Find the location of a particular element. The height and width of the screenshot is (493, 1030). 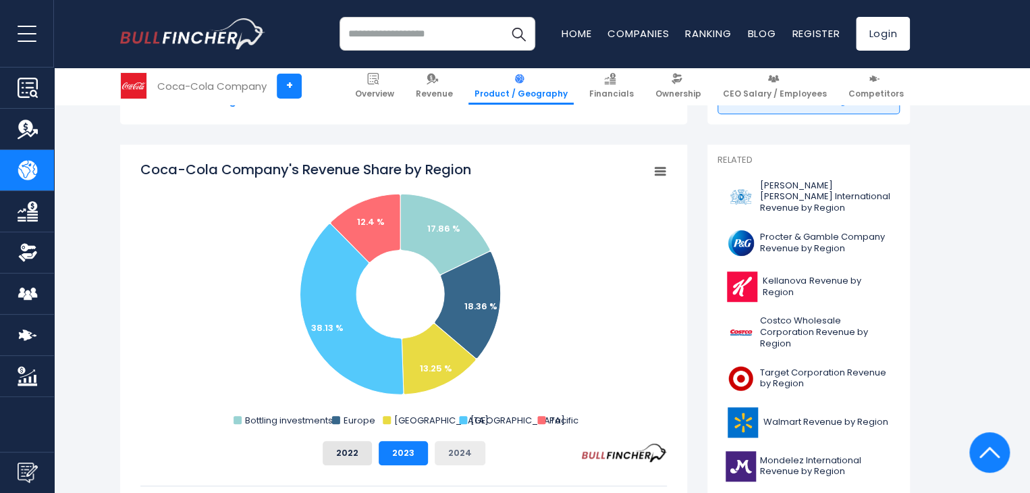

text: 38.13 % is located at coordinates (327, 327).